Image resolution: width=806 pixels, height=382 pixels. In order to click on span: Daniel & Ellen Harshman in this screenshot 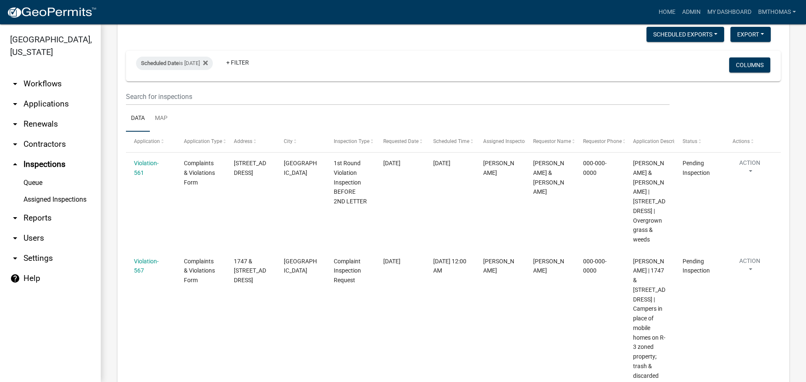, I will do `click(548, 178)`.